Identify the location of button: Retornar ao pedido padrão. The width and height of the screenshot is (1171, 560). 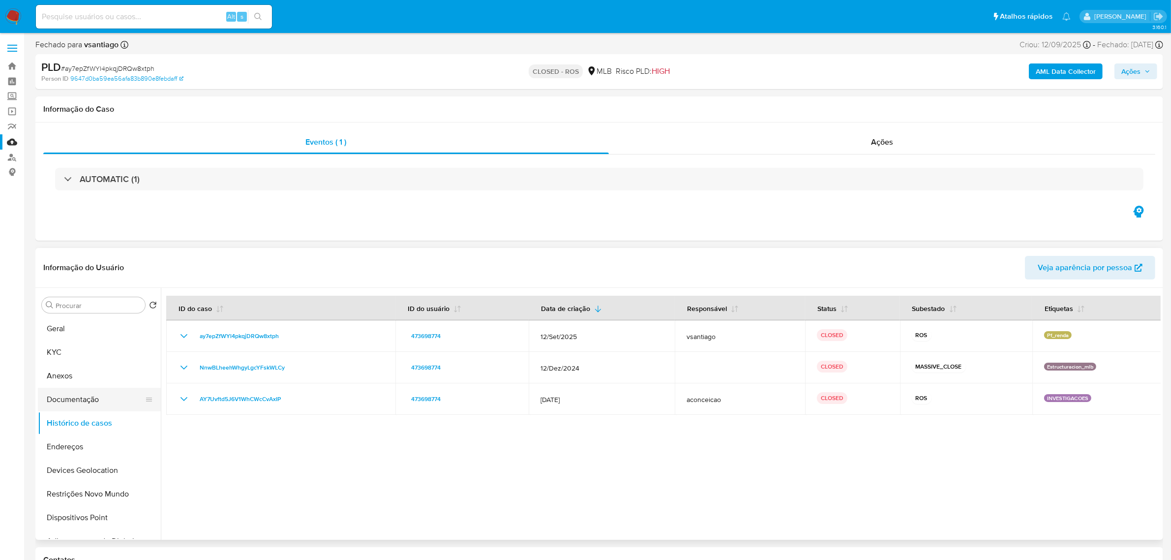
(153, 306).